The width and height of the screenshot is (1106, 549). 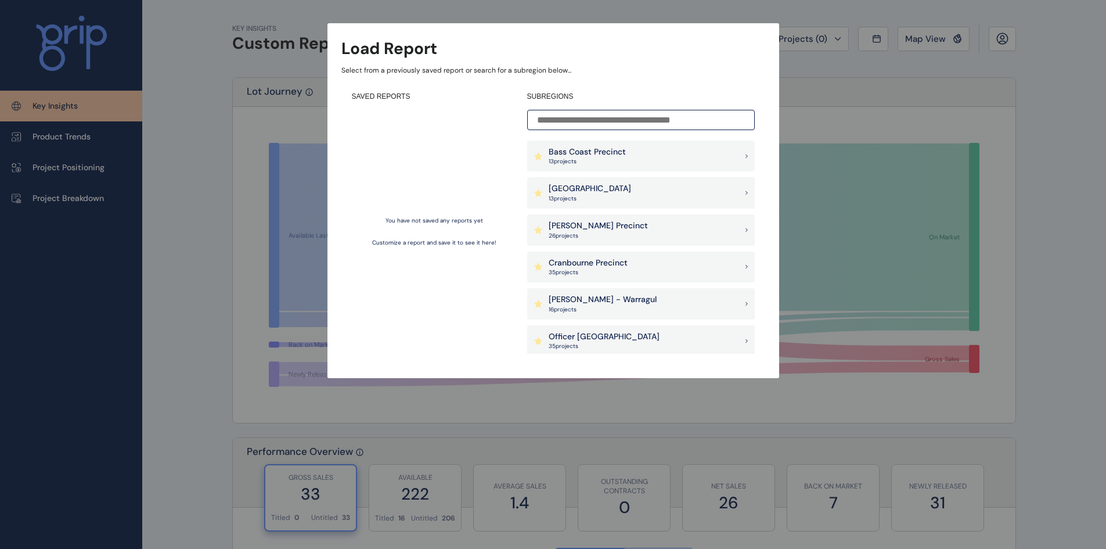 What do you see at coordinates (588, 263) in the screenshot?
I see `p: Cranbourne Precinct` at bounding box center [588, 263].